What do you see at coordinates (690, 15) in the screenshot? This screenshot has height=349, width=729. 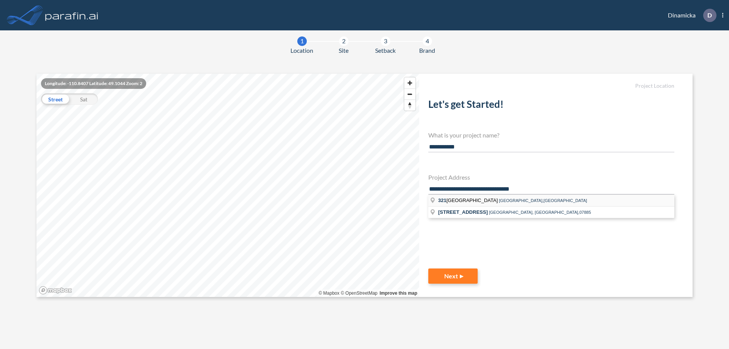 I see `div: Dinamicka` at bounding box center [690, 15].